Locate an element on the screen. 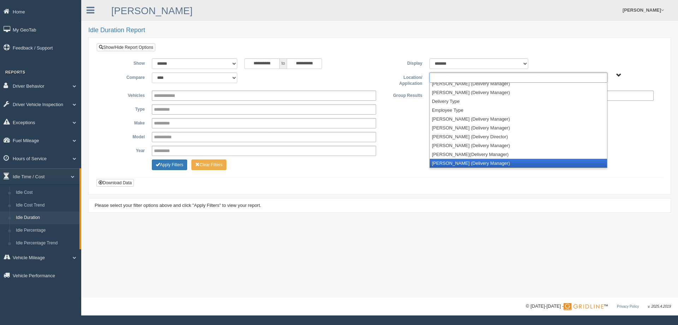  label: Location/ Application is located at coordinates (403, 79).